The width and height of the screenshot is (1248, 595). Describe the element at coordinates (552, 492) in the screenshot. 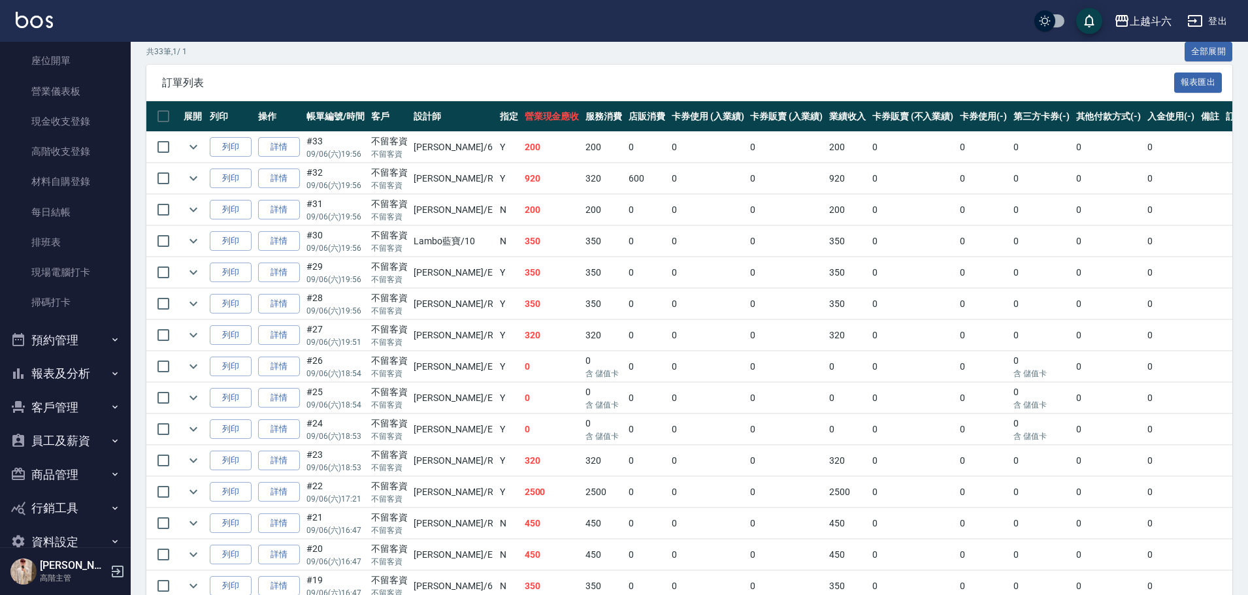

I see `td: 2500` at that location.